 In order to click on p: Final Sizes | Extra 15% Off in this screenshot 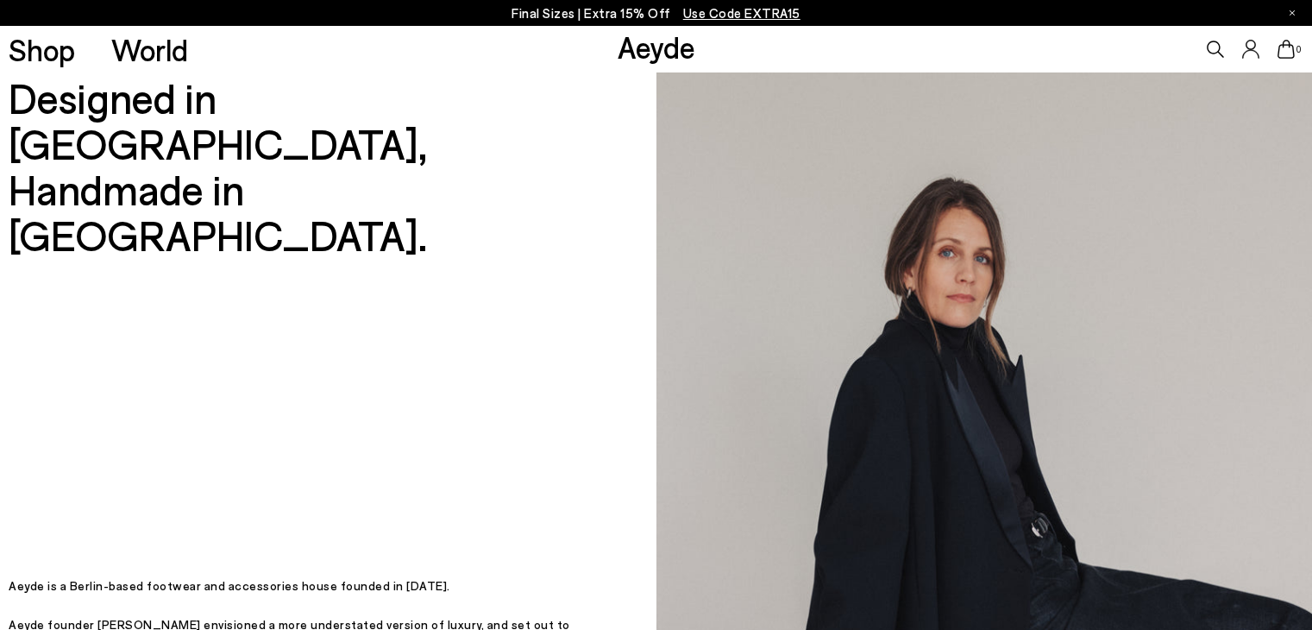, I will do `click(656, 13)`.